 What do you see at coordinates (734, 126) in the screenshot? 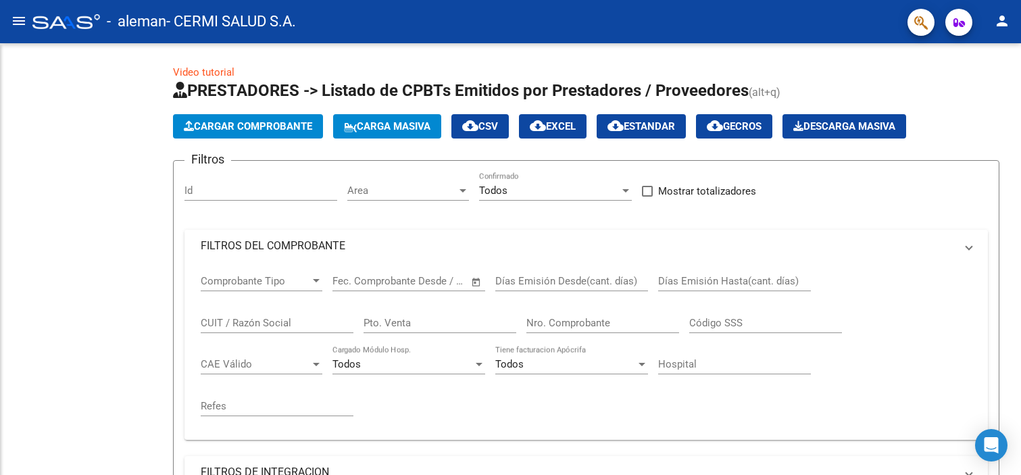
I see `button: Gecros` at bounding box center [734, 126].